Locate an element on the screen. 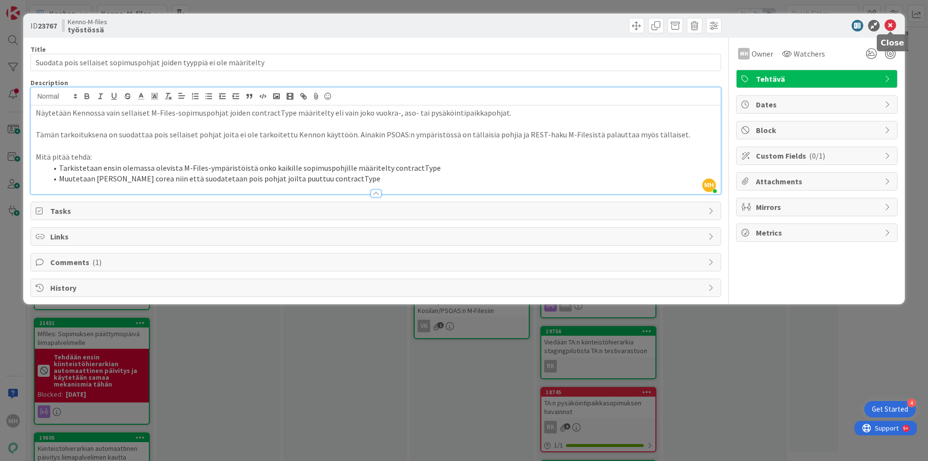  div: Get Started is located at coordinates (890, 409).